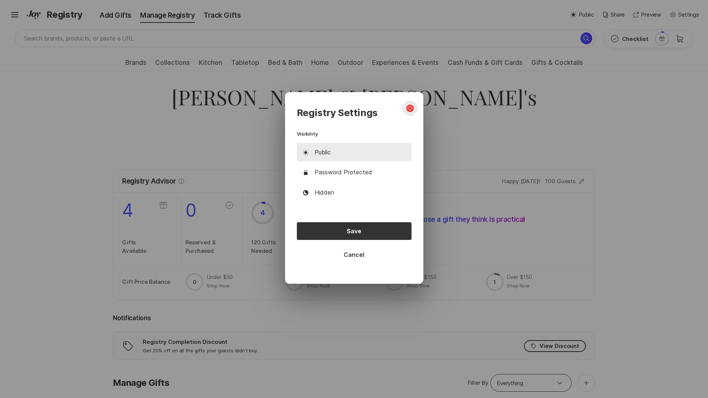 This screenshot has width=708, height=398. Describe the element at coordinates (354, 152) in the screenshot. I see `button: public visibility` at that location.